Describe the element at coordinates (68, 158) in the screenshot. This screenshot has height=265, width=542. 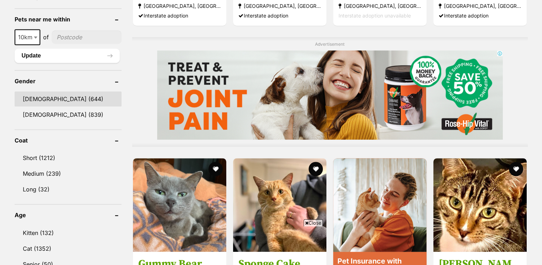
I see `a: Short (1212)` at that location.